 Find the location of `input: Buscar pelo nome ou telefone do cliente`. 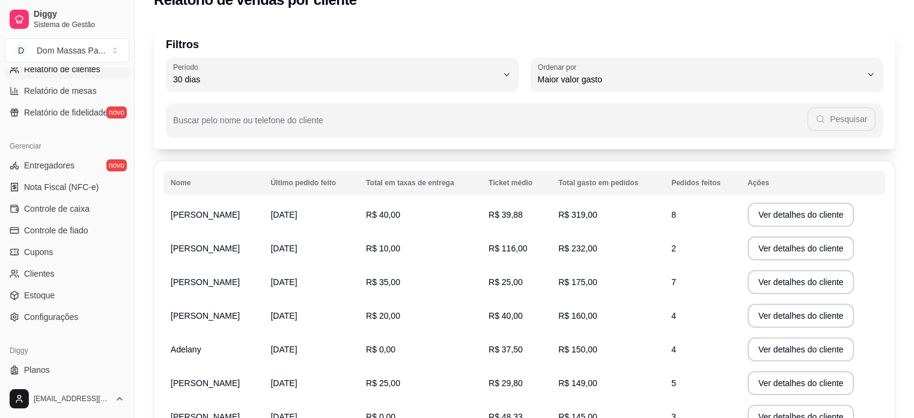

input: Buscar pelo nome ou telefone do cliente is located at coordinates (490, 125).